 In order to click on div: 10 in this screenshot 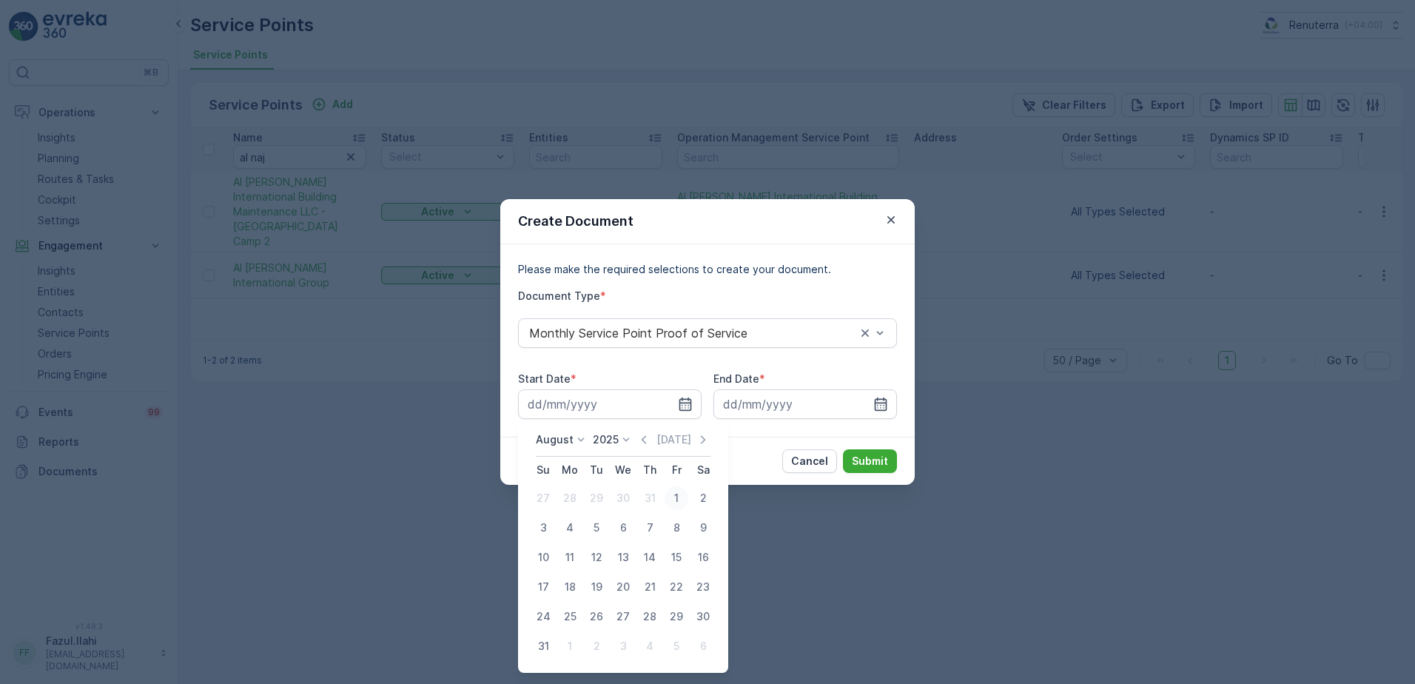, I will do `click(543, 557)`.